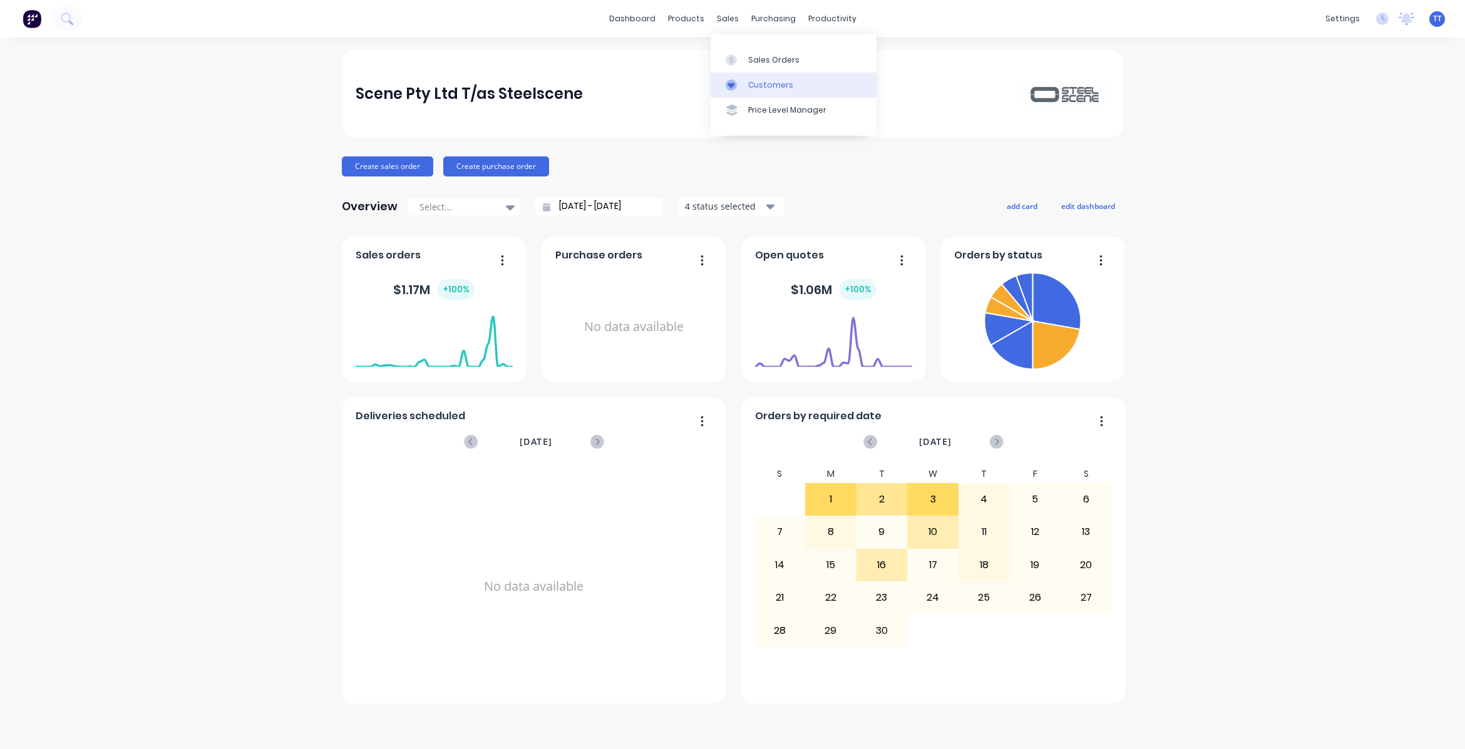 The width and height of the screenshot is (1465, 749). What do you see at coordinates (434, 289) in the screenshot?
I see `div: $ 1.17M` at bounding box center [434, 289].